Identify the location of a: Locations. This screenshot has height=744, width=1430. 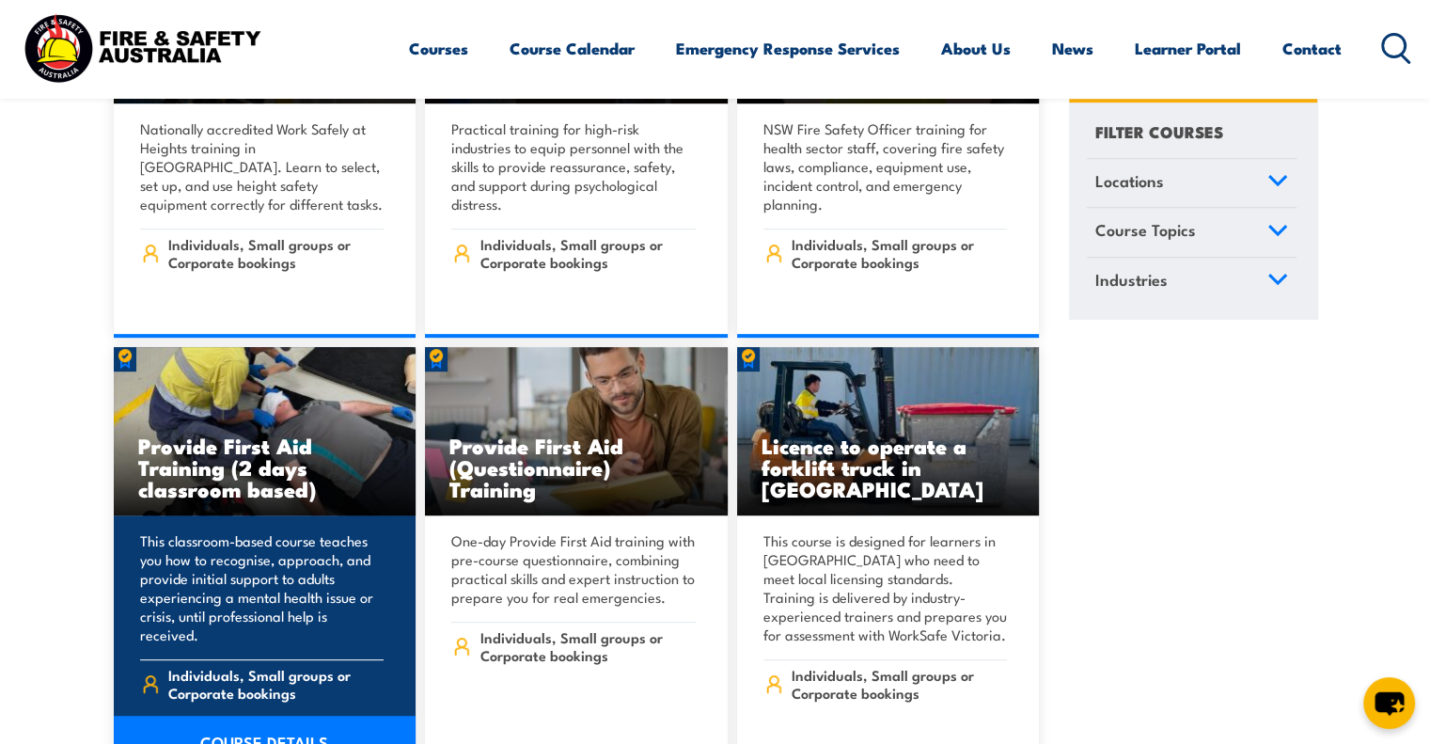
(1192, 183).